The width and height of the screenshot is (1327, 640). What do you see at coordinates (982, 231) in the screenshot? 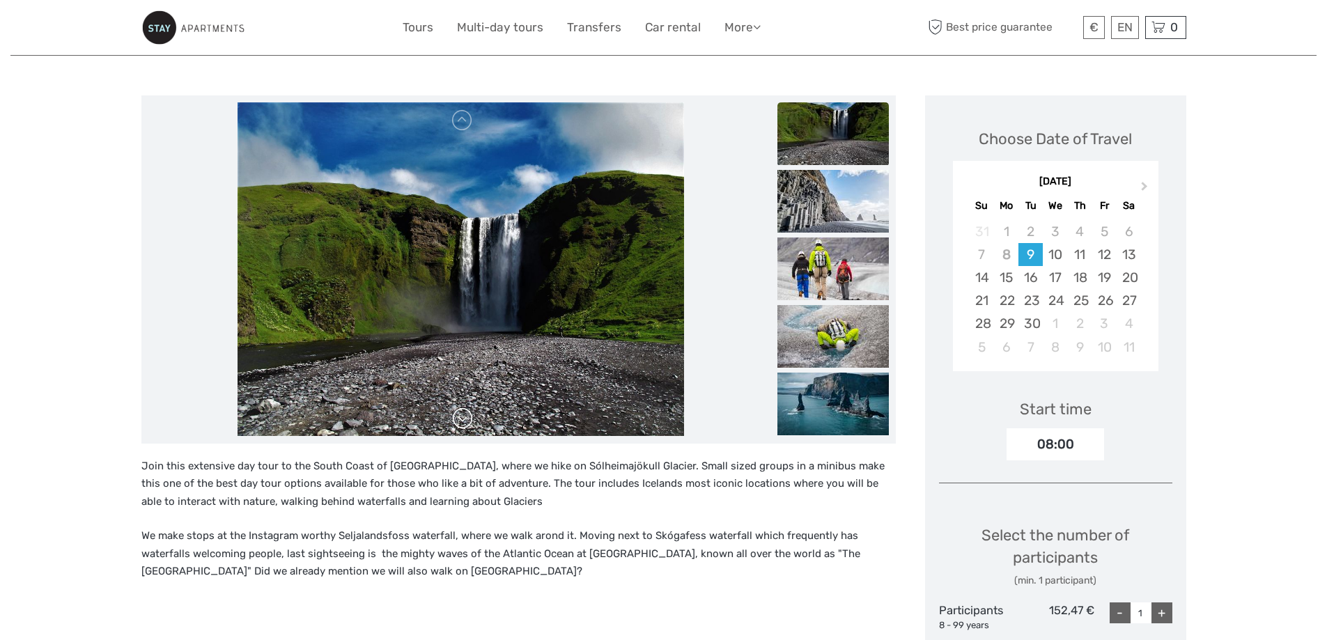
I see `div: Not available Sunday, August 31st, 2025` at bounding box center [982, 231].